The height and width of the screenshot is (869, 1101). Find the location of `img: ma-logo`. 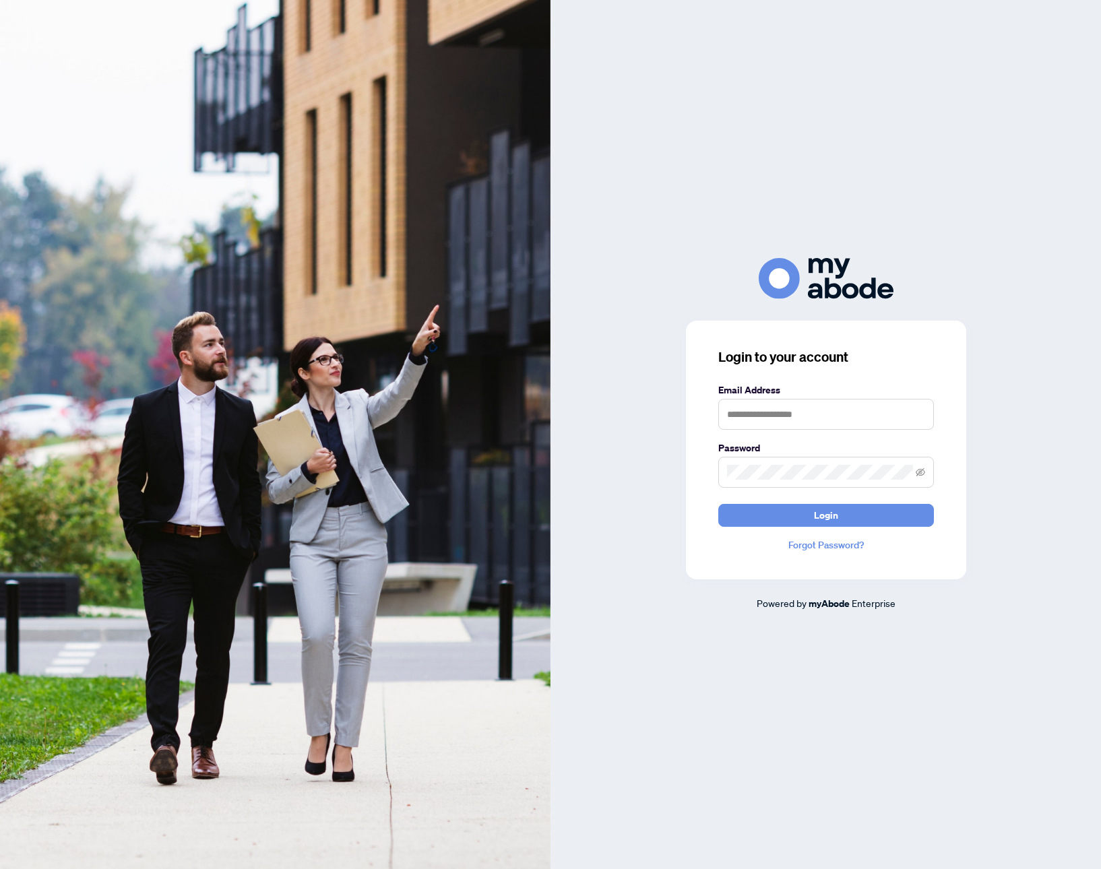

img: ma-logo is located at coordinates (826, 278).